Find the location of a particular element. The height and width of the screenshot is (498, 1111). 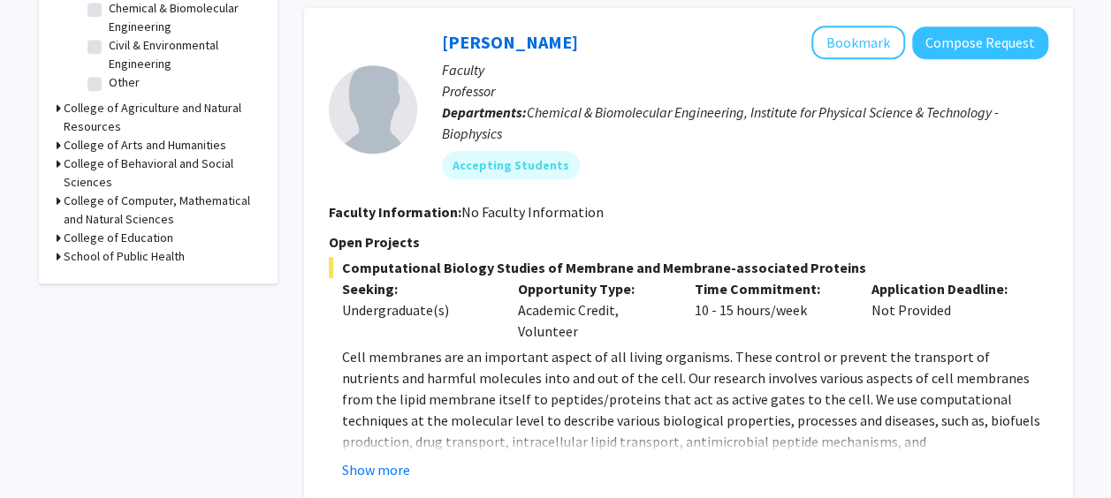

p: Opportunity Type: is located at coordinates (593, 289).